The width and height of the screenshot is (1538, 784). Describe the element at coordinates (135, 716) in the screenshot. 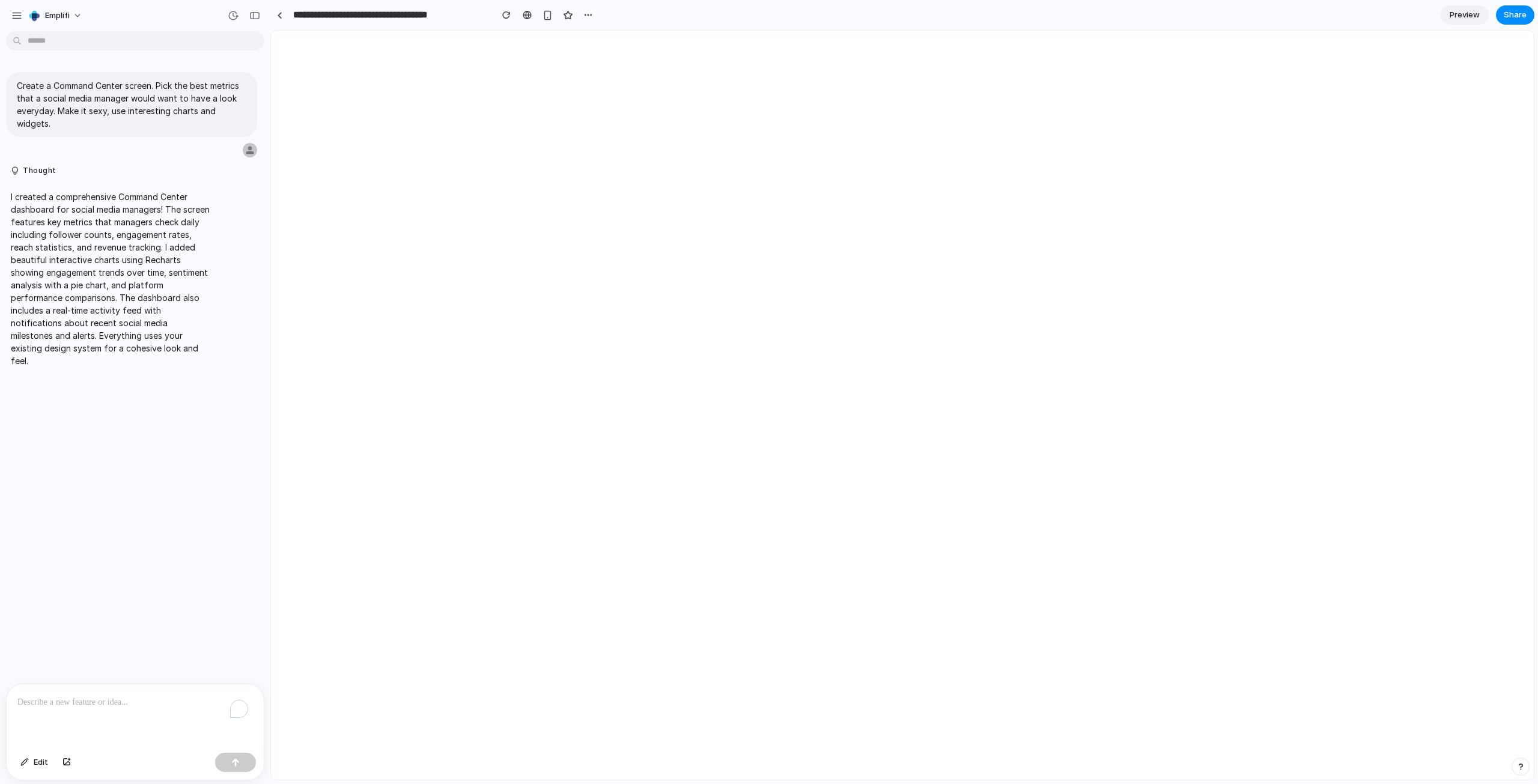

I see `div: To enrich screen reader interactions, please activate Accessibility in Grammarly extension settings` at that location.